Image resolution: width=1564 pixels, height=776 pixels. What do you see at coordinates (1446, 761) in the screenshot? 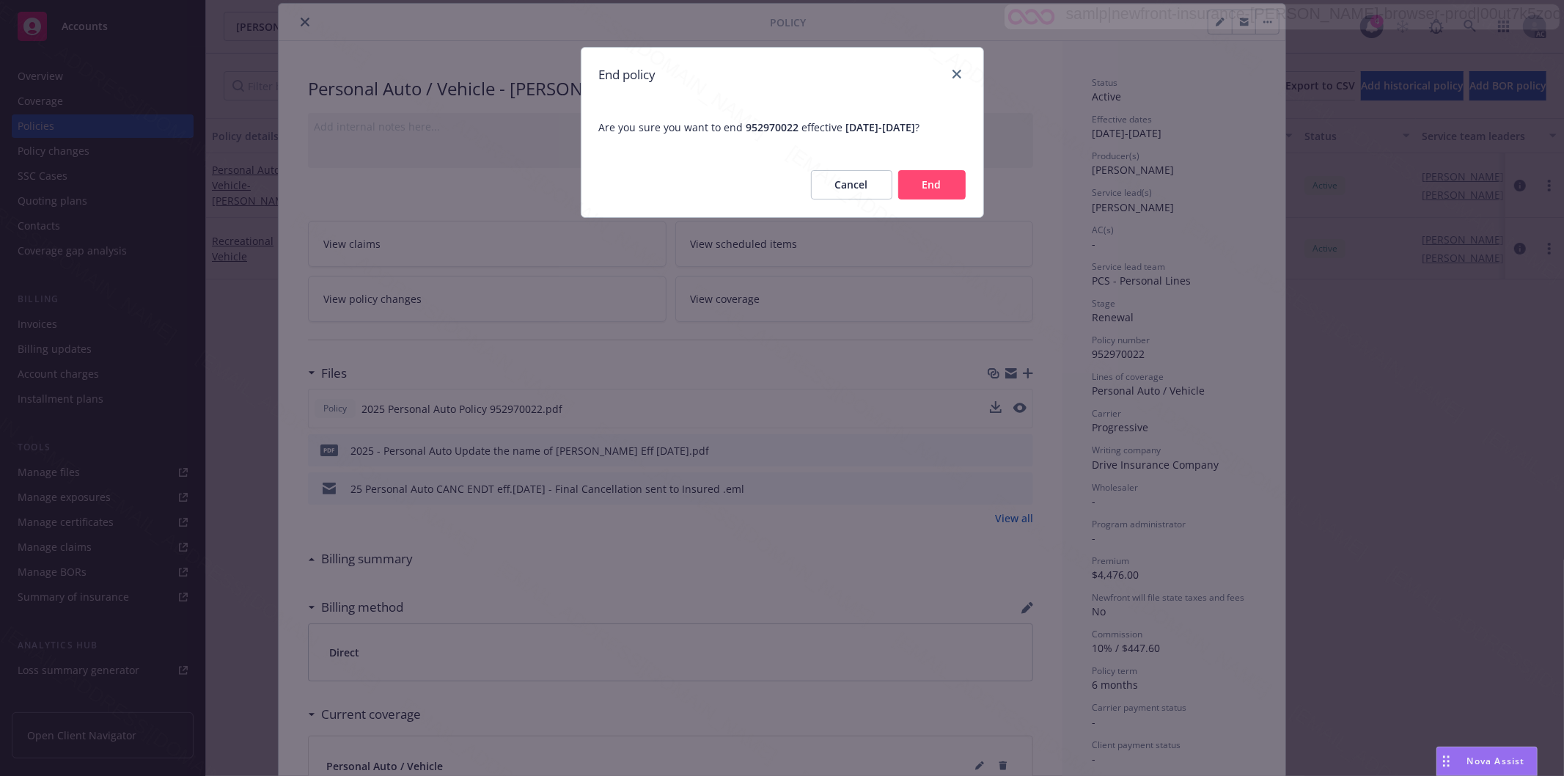
I see `div: Drag to move` at bounding box center [1446, 761].